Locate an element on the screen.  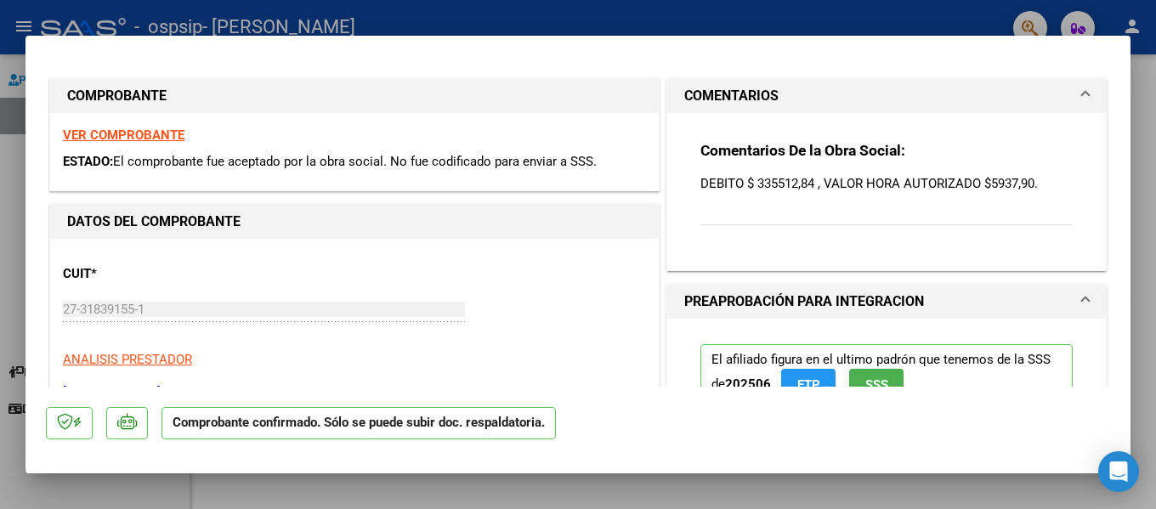
span: FTP is located at coordinates (808, 385).